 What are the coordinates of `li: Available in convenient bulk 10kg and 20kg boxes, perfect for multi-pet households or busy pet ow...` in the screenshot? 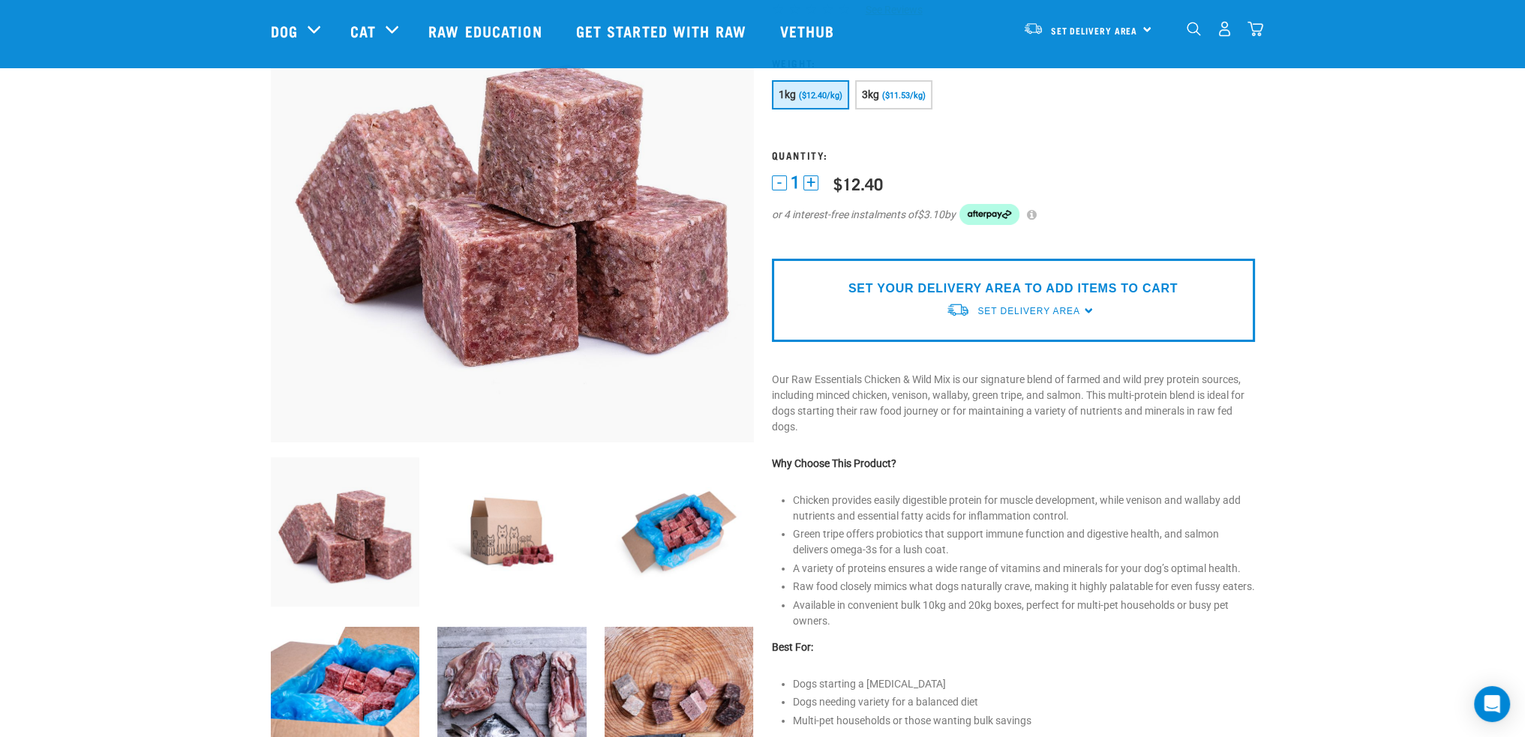 It's located at (1024, 614).